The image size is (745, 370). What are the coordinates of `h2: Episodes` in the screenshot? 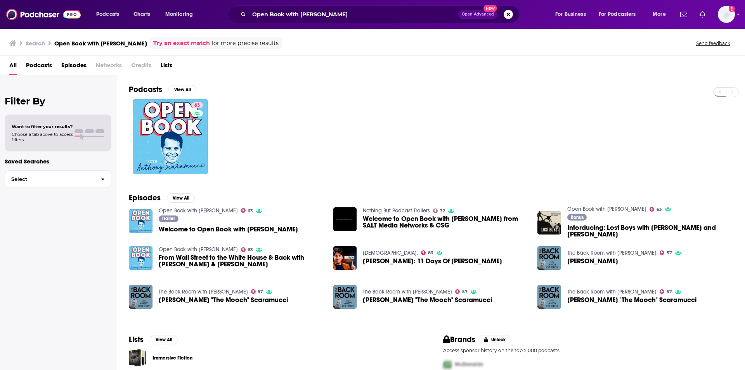 It's located at (145, 198).